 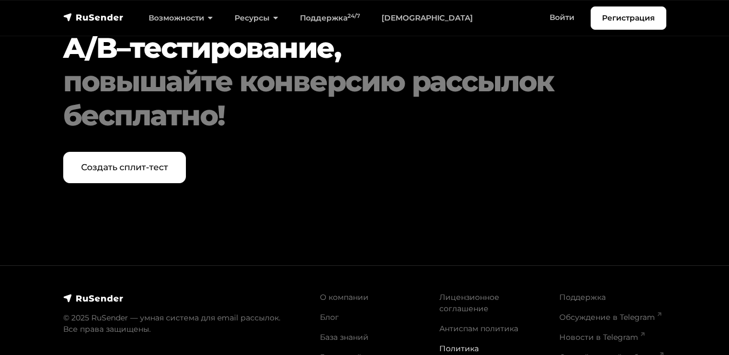 What do you see at coordinates (469, 303) in the screenshot?
I see `a: Лицензионное соглашение` at bounding box center [469, 303].